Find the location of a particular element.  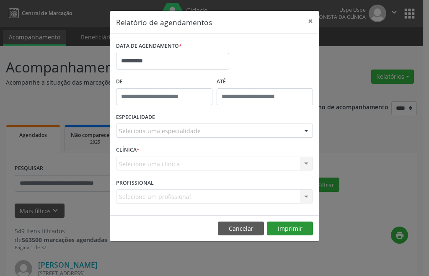

button: Cancelar is located at coordinates (241, 229).